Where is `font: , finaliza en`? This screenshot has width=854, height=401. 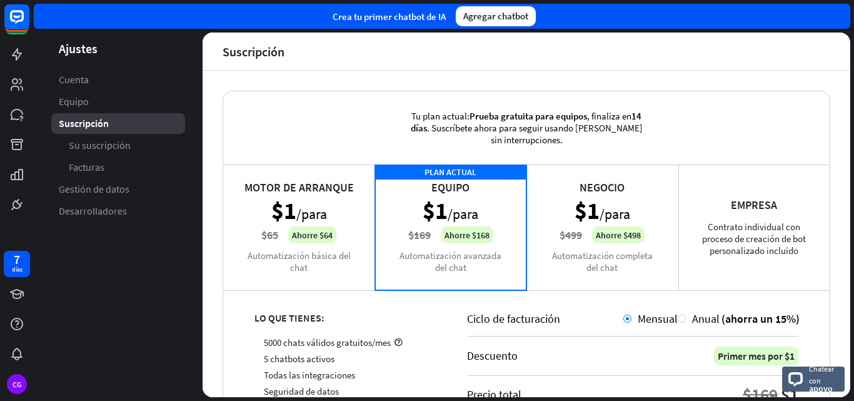
font: , finaliza en is located at coordinates (609, 116).